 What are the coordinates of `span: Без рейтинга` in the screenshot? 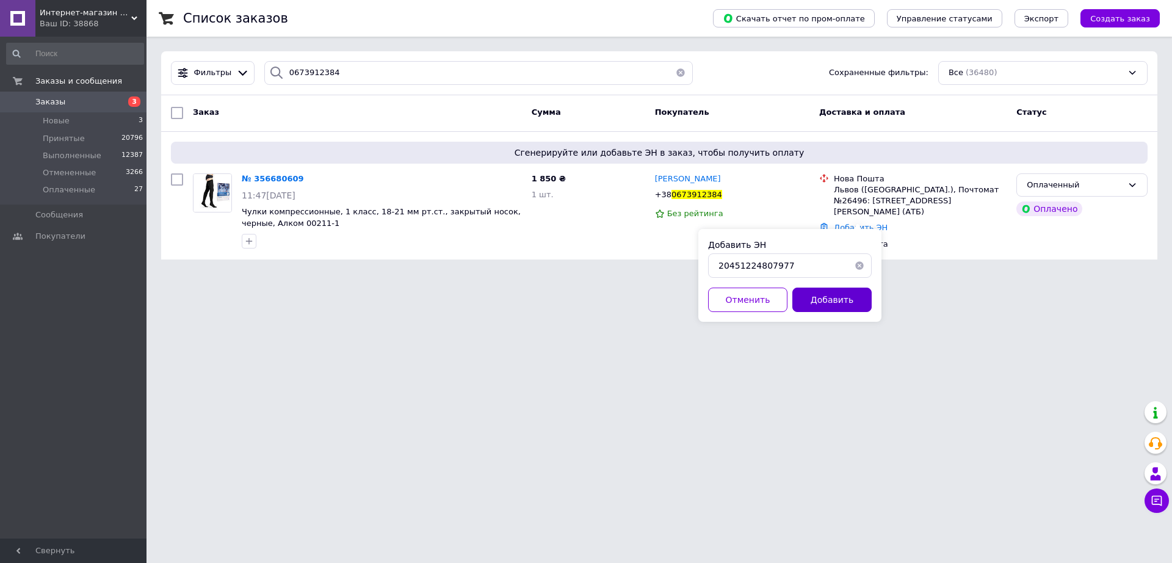 It's located at (695, 213).